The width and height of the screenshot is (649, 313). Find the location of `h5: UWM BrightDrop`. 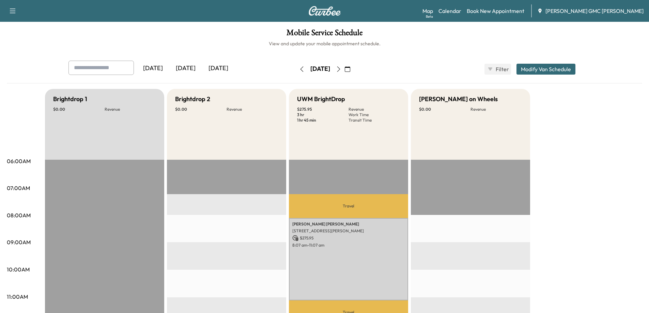

h5: UWM BrightDrop is located at coordinates (321, 99).